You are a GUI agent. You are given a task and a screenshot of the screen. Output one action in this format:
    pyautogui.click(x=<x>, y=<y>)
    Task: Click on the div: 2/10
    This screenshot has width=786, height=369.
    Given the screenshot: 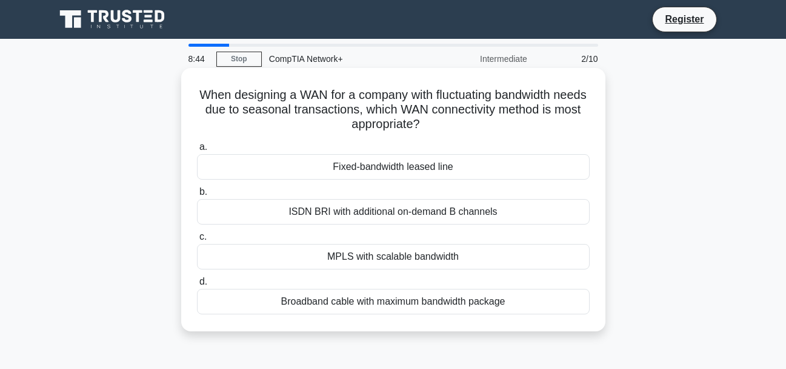 What is the action you would take?
    pyautogui.click(x=570, y=59)
    